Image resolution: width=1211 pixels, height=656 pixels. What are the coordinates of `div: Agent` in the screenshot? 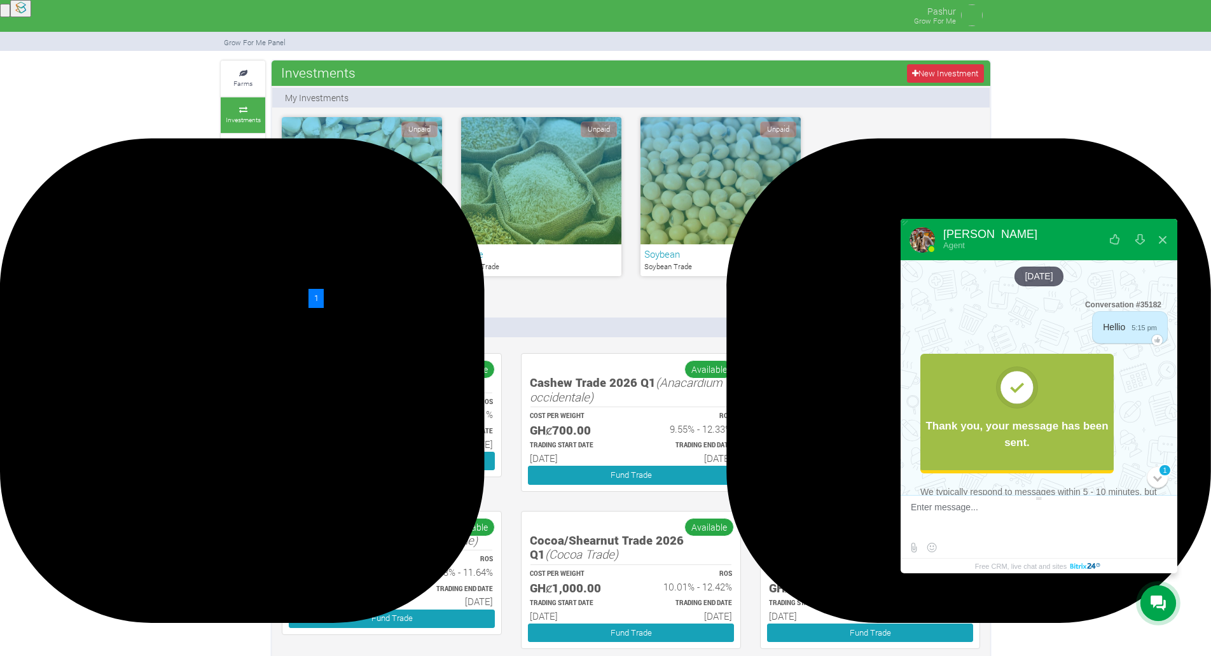 It's located at (990, 245).